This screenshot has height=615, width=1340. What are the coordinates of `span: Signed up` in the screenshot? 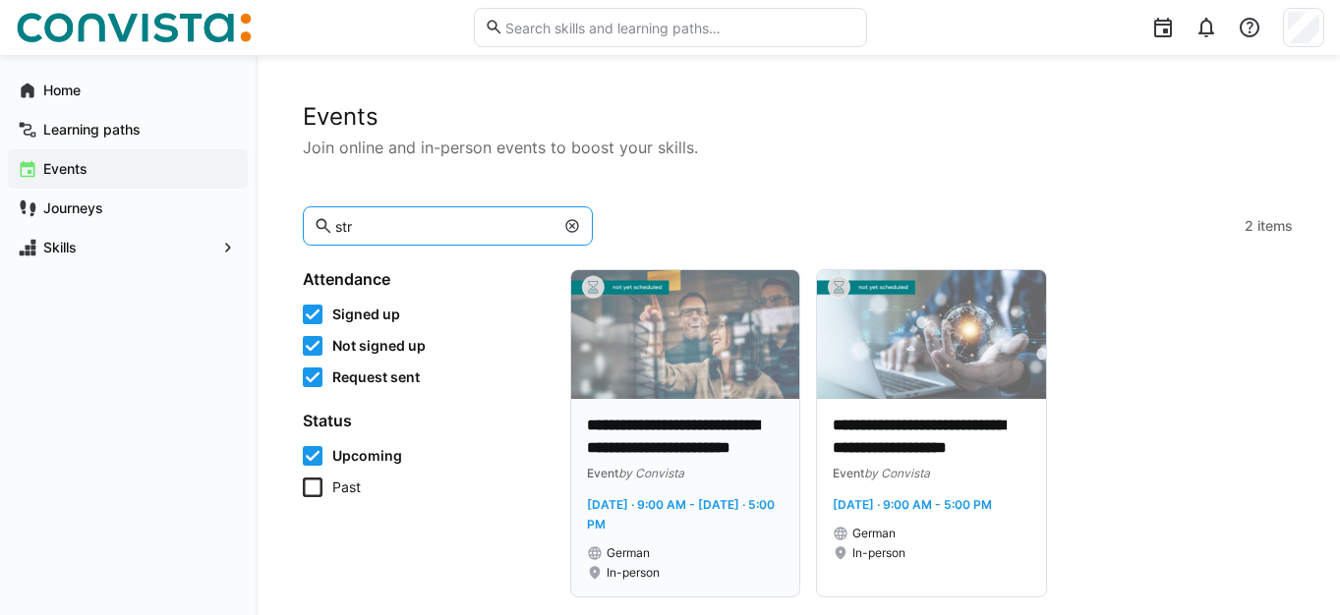 It's located at (366, 314).